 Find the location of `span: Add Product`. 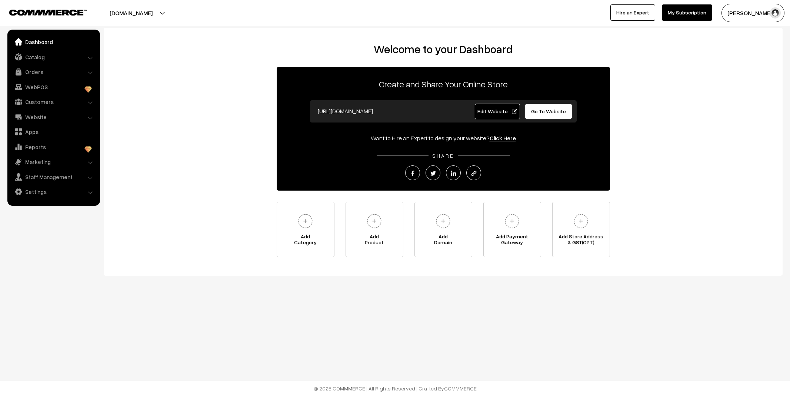

span: Add Product is located at coordinates (375, 241).